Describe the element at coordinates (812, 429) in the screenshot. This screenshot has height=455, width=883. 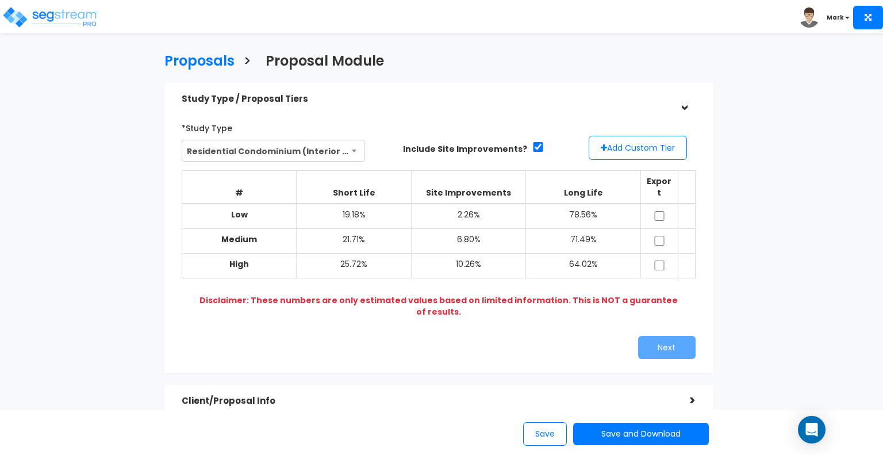
I see `div: Open Intercom Messenger` at that location.